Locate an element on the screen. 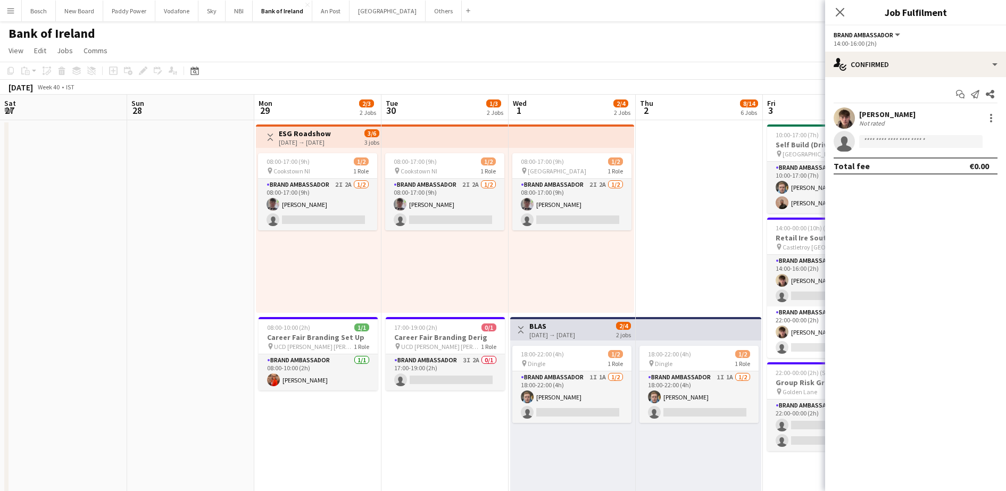 The image size is (1006, 491). span: 8/14 is located at coordinates (749, 103).